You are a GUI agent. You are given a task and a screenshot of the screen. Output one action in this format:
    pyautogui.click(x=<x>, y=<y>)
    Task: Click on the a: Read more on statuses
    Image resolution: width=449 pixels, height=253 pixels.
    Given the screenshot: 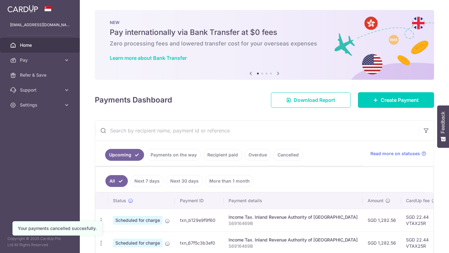 What is the action you would take?
    pyautogui.click(x=398, y=154)
    